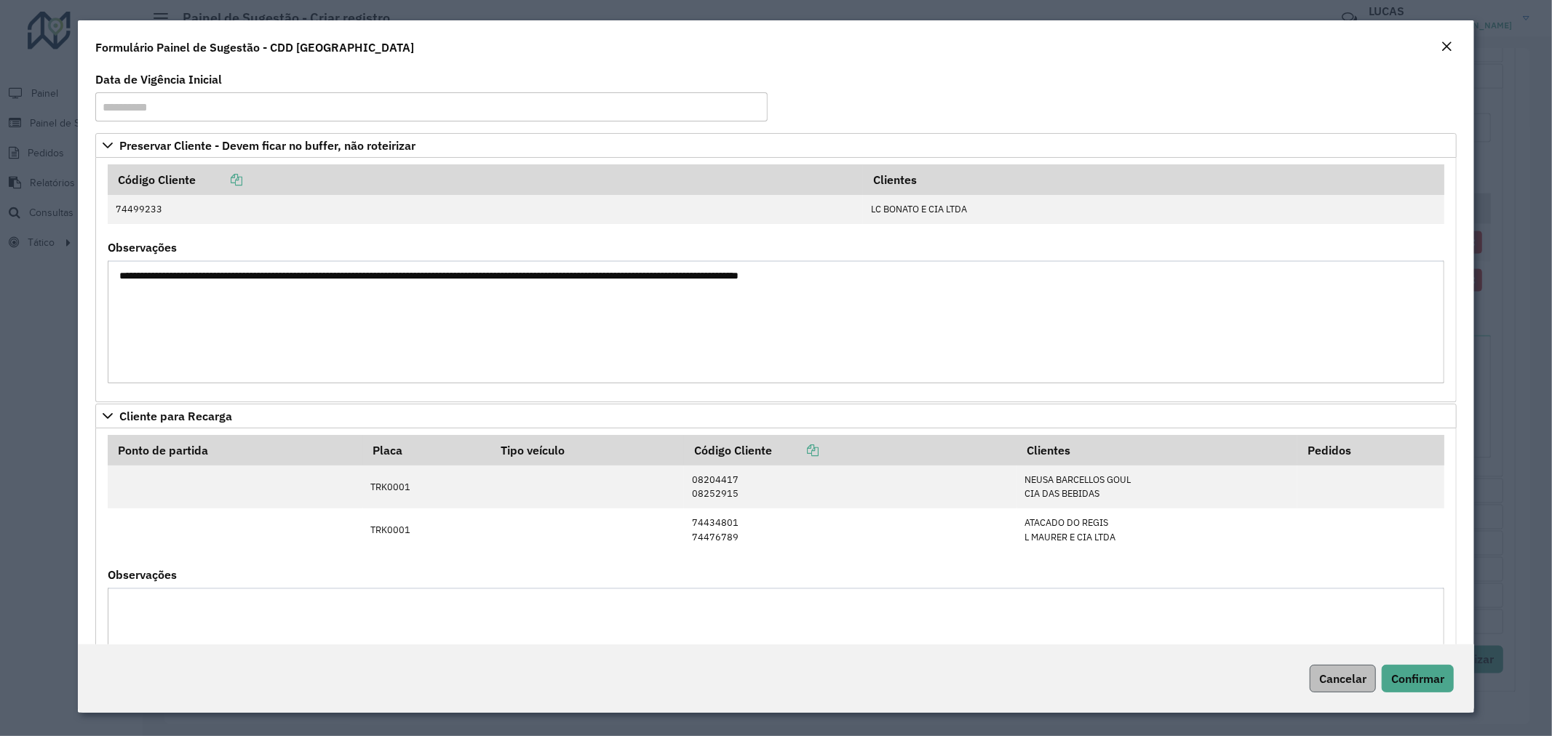 The height and width of the screenshot is (736, 1552). I want to click on td: 74499233, so click(485, 210).